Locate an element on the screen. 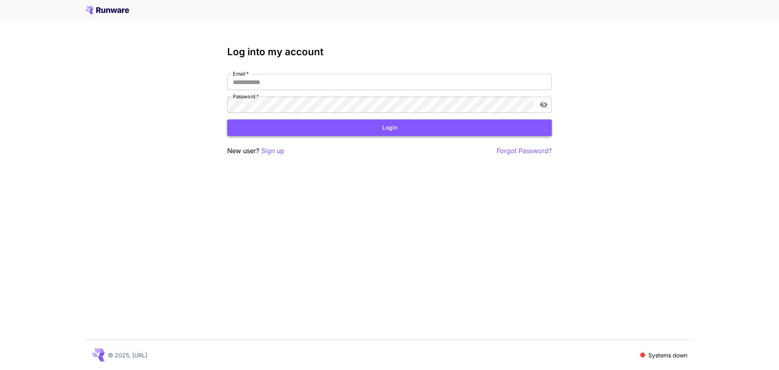 This screenshot has width=779, height=370. label: Password is located at coordinates (246, 96).